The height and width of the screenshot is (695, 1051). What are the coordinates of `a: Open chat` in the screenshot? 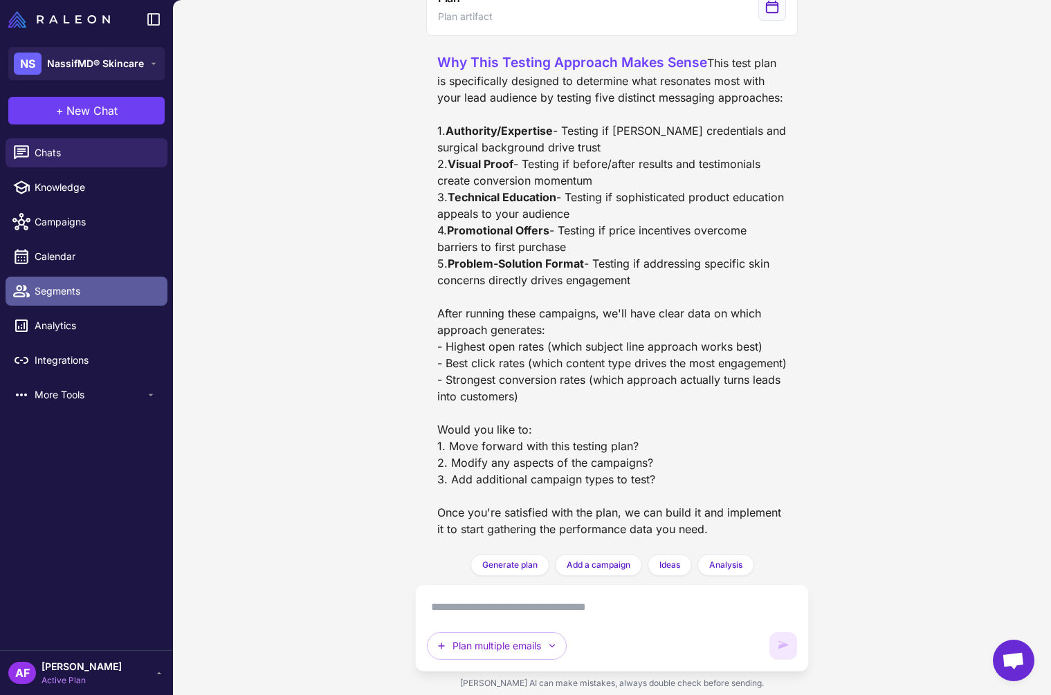 It's located at (1014, 661).